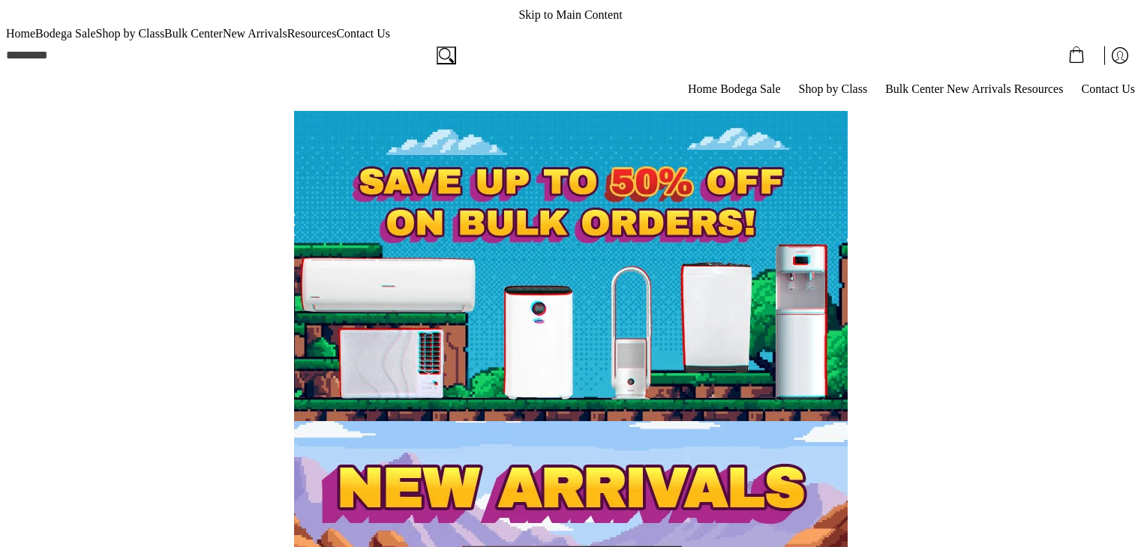 The height and width of the screenshot is (547, 1141). What do you see at coordinates (979, 89) in the screenshot?
I see `a: New Arrivals` at bounding box center [979, 89].